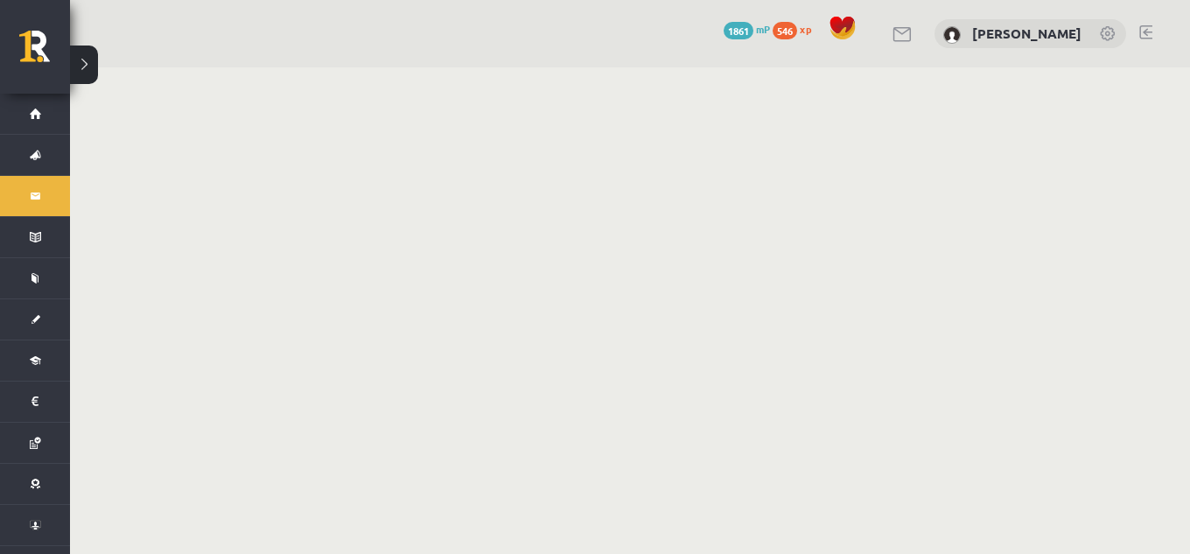  Describe the element at coordinates (796, 29) in the screenshot. I see `a: 546 xp` at that location.